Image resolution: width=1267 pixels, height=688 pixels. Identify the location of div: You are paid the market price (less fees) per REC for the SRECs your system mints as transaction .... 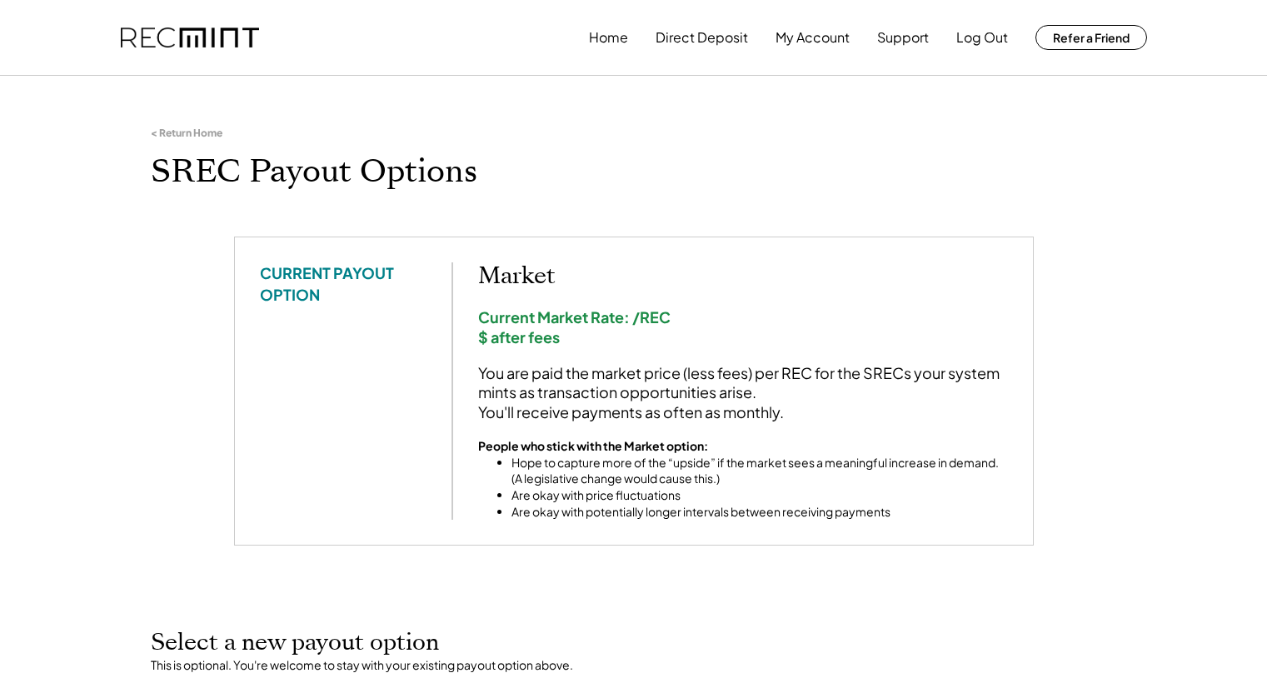
(743, 392).